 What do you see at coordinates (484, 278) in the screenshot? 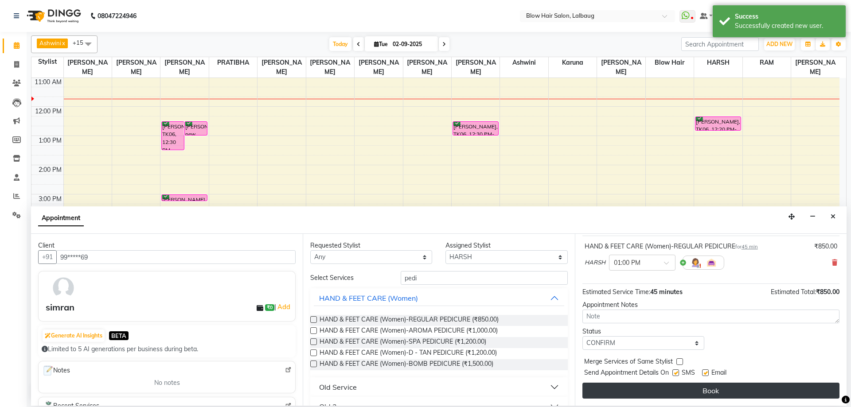
I see `input: Search by service name` at bounding box center [484, 278].